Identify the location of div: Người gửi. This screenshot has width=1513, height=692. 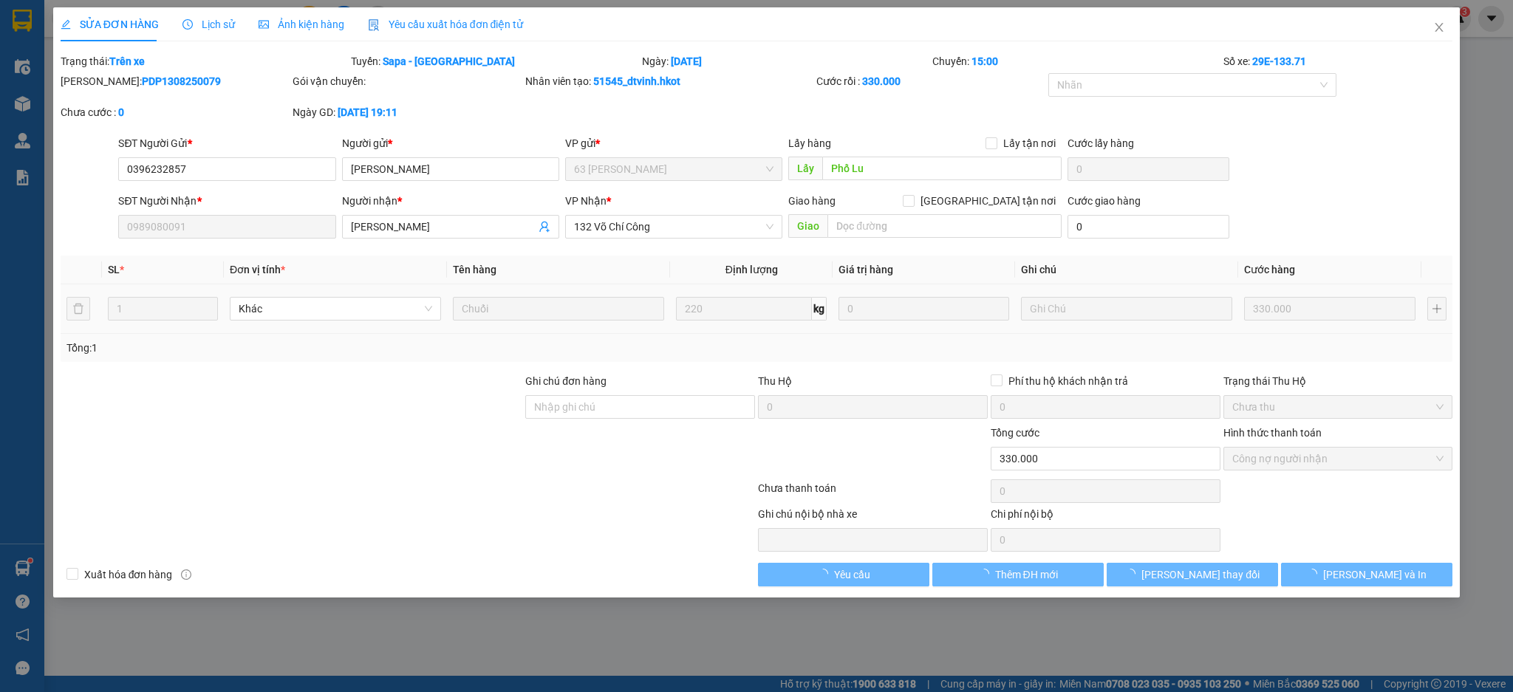
(451, 143).